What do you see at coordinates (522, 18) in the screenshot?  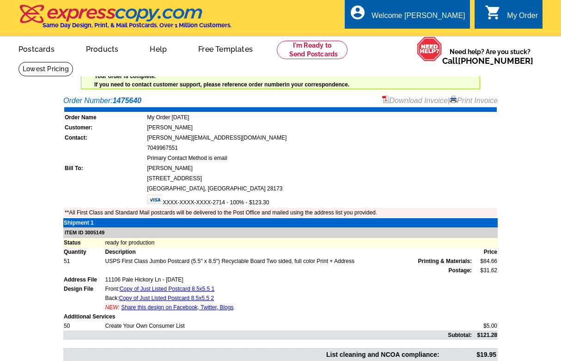 I see `div: My Order` at bounding box center [522, 18].